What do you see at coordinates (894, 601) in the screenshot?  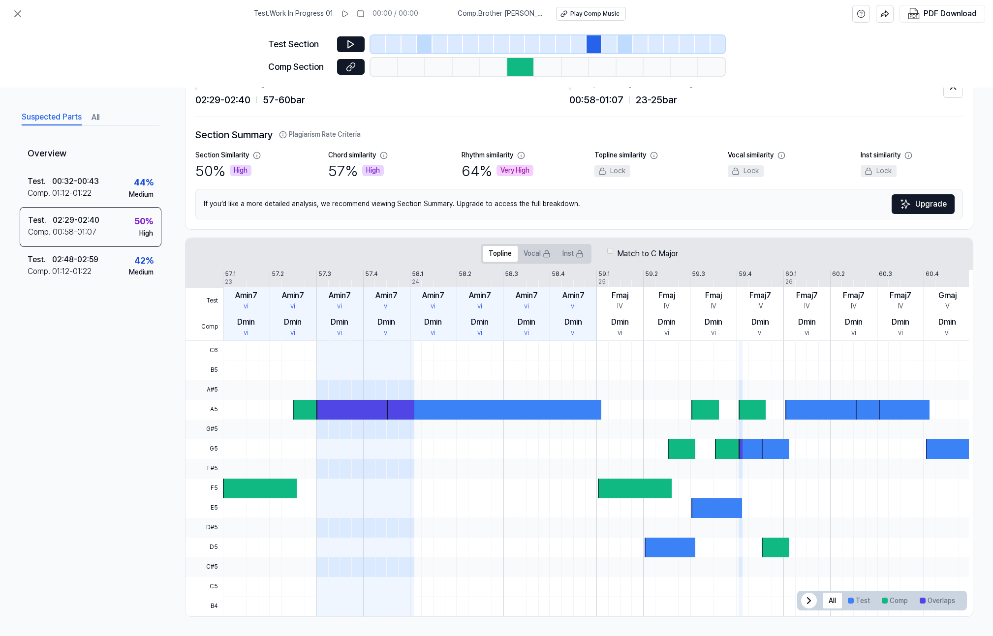 I see `button: Comp` at bounding box center [894, 601].